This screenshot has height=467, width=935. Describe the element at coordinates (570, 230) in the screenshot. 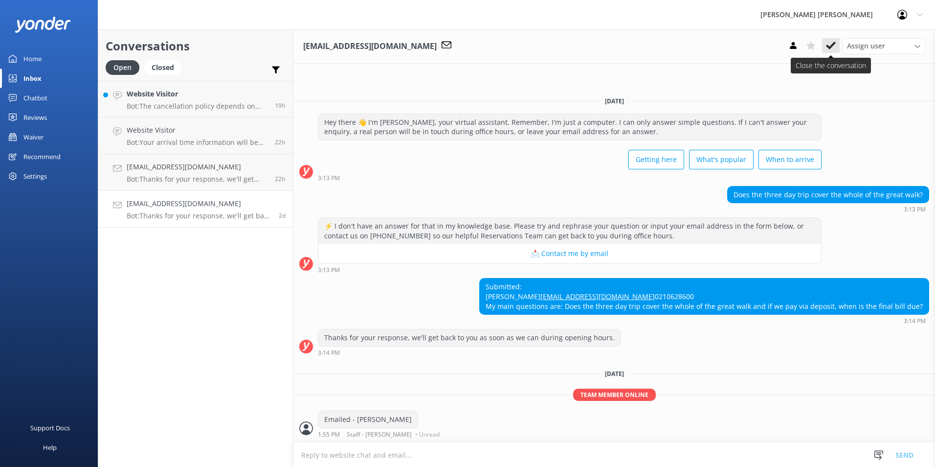

I see `div: ⚡ I don't have an answer for that in my knowledge base. Please try and rephrase your question or ...` at that location.